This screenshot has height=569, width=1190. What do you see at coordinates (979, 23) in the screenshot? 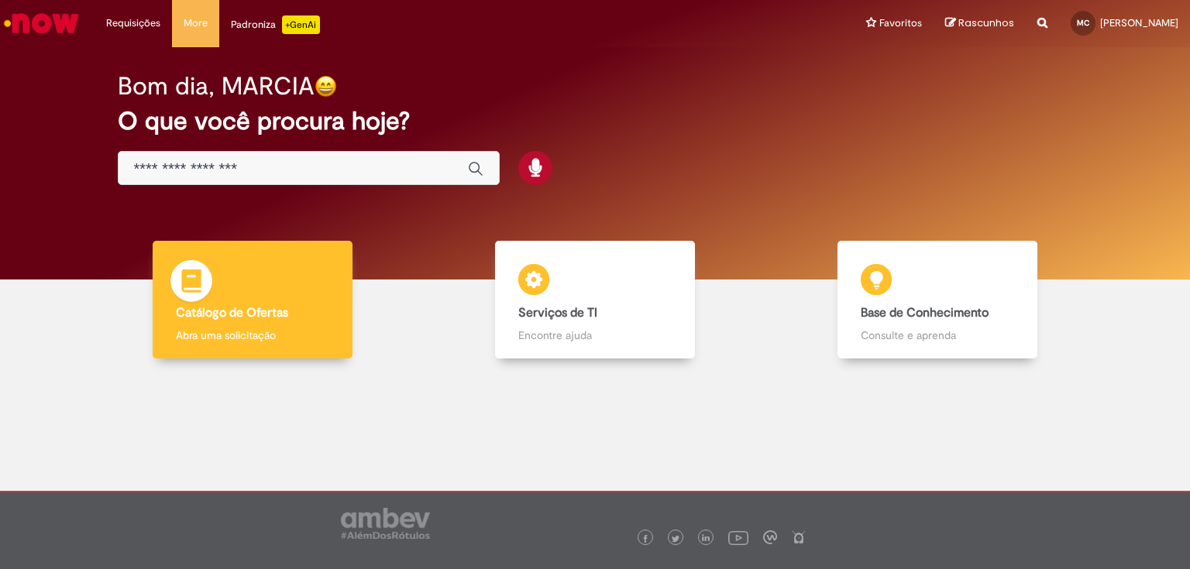
I see `a: Rascunhos` at bounding box center [979, 23].